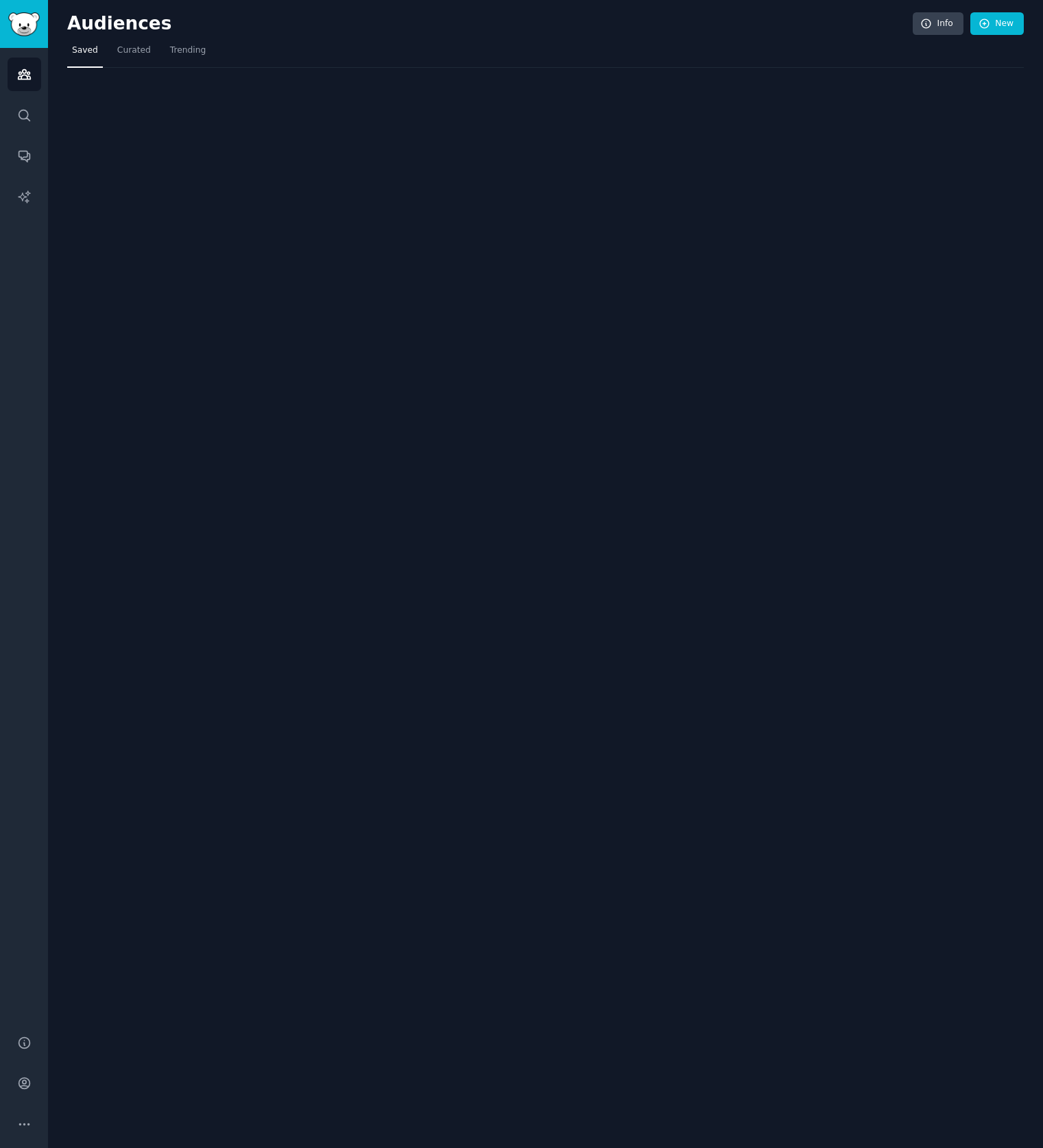 The width and height of the screenshot is (1043, 1148). I want to click on span: Saved, so click(85, 51).